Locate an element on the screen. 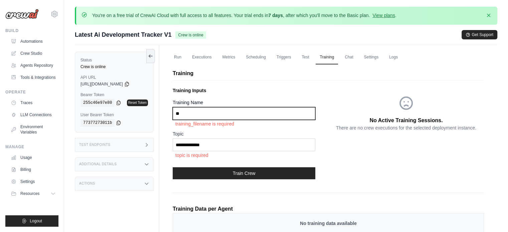 Image resolution: width=508 pixels, height=232 pixels. label: Topic is located at coordinates (244, 134).